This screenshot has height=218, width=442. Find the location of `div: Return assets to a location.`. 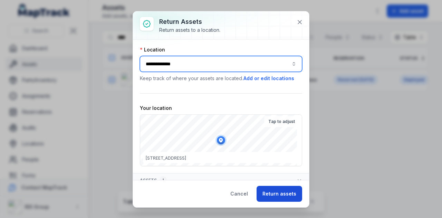

div: Return assets to a location. is located at coordinates (190, 30).